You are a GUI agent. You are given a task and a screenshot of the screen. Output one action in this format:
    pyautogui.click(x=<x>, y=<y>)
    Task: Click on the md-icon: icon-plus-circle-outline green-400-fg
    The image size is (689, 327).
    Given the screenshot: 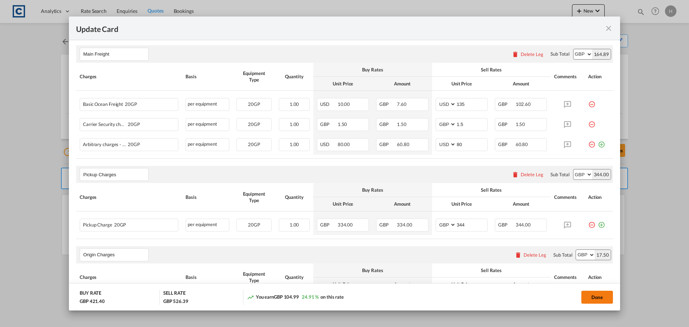 What is the action you would take?
    pyautogui.click(x=602, y=142)
    